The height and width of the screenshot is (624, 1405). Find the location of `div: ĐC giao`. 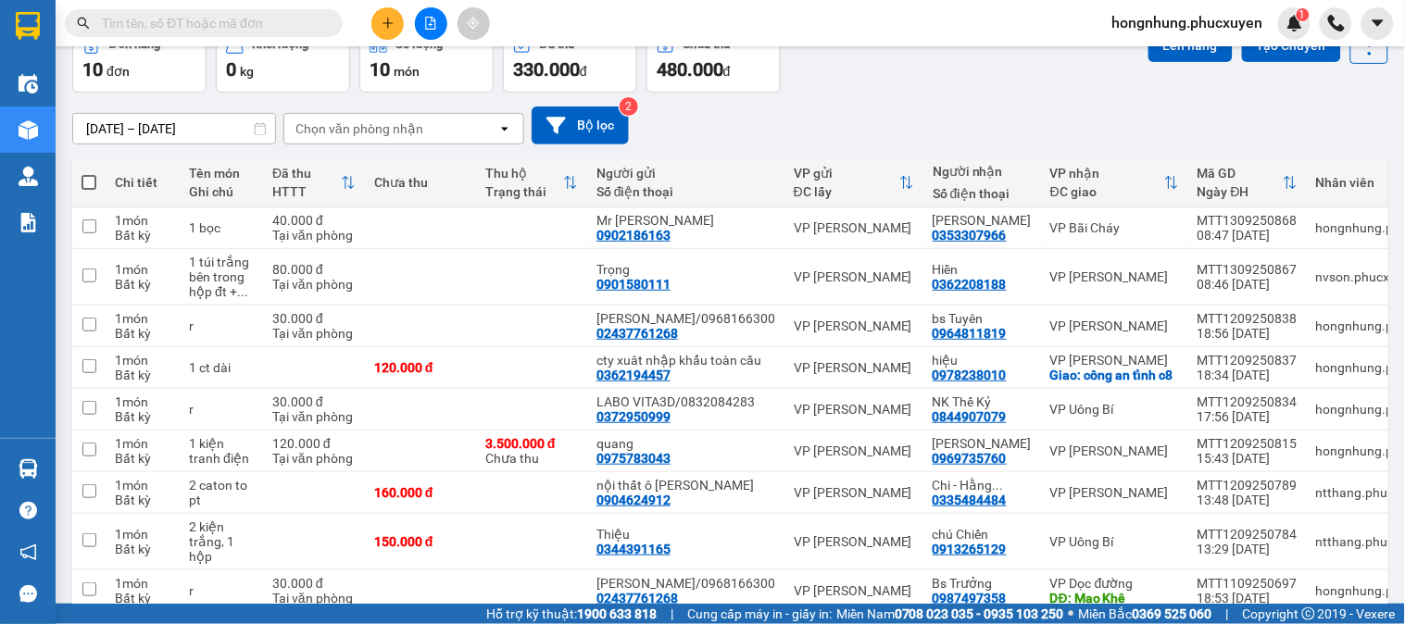

div: ĐC giao is located at coordinates (1107, 192).